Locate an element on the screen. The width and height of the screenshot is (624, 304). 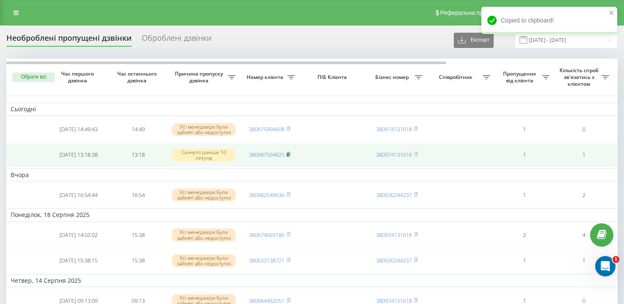
span: Номер клієнта is located at coordinates (266, 77).